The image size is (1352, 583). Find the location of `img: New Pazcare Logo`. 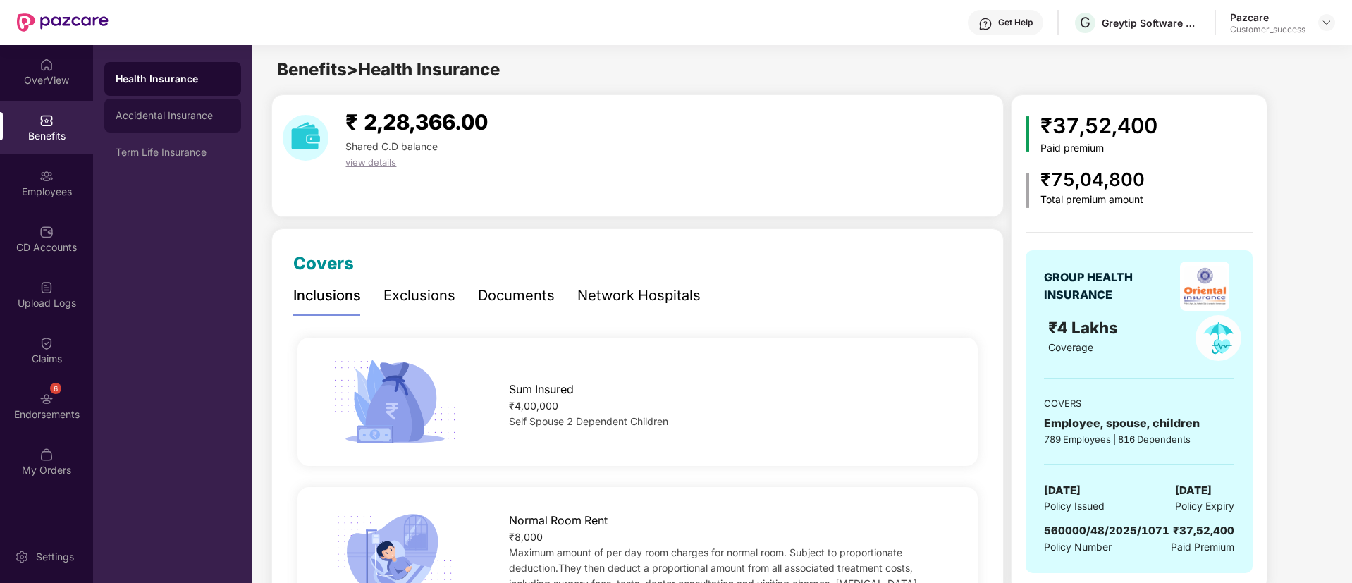

img: New Pazcare Logo is located at coordinates (63, 23).